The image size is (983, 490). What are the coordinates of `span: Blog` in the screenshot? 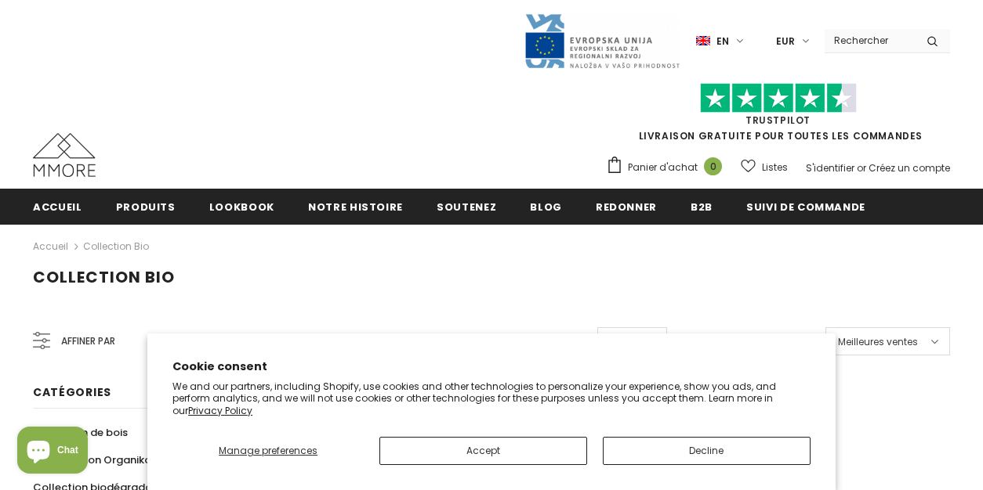 It's located at (545, 207).